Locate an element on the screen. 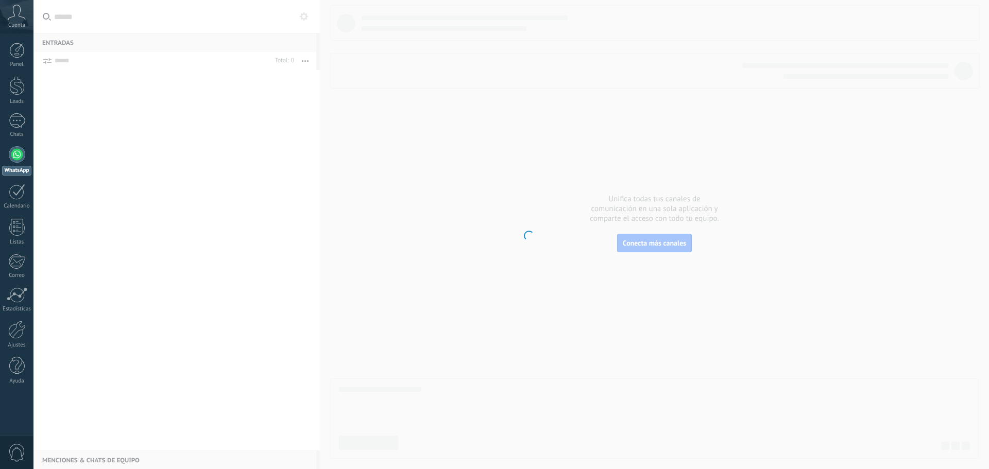  div: WhatsApp is located at coordinates (16, 171).